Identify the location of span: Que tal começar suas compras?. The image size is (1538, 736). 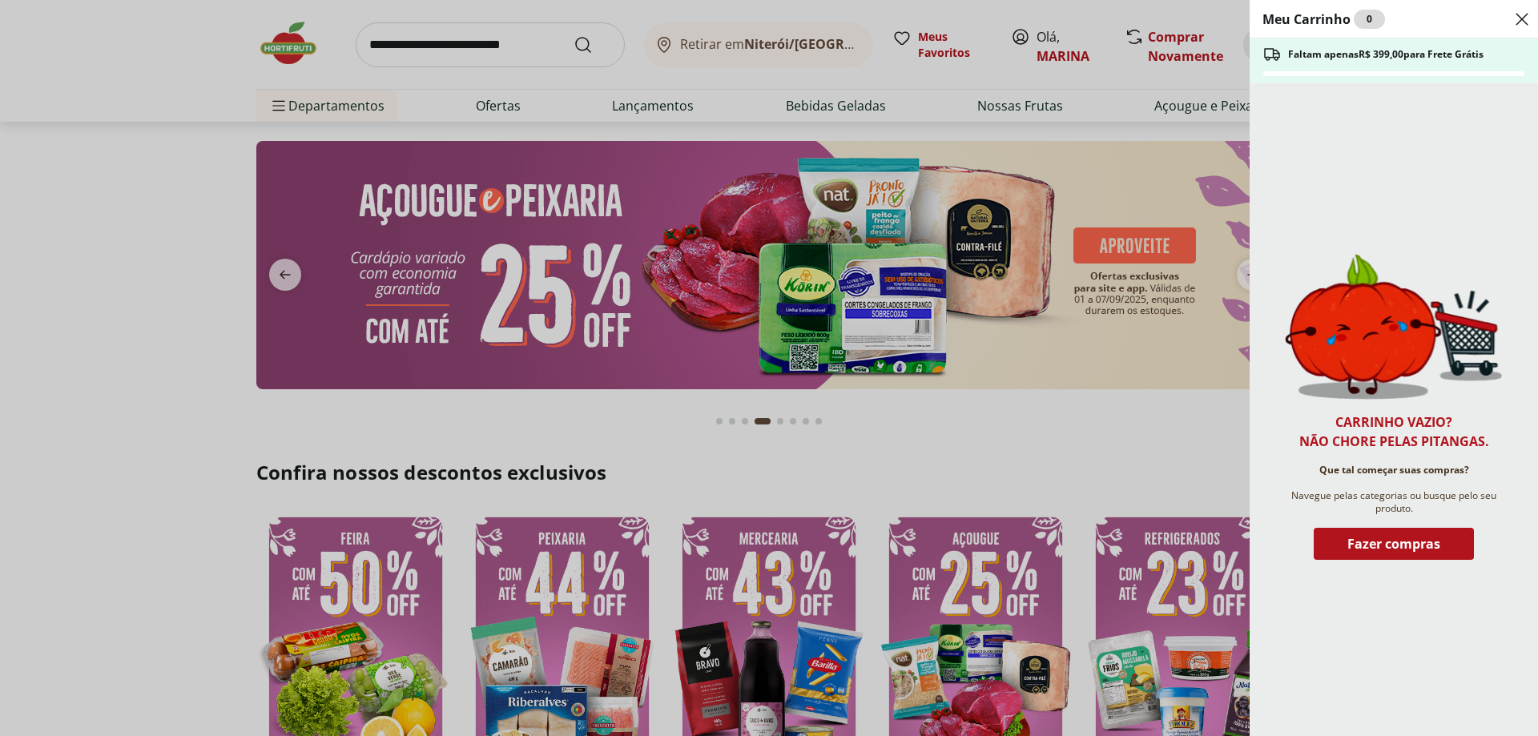
(1393, 470).